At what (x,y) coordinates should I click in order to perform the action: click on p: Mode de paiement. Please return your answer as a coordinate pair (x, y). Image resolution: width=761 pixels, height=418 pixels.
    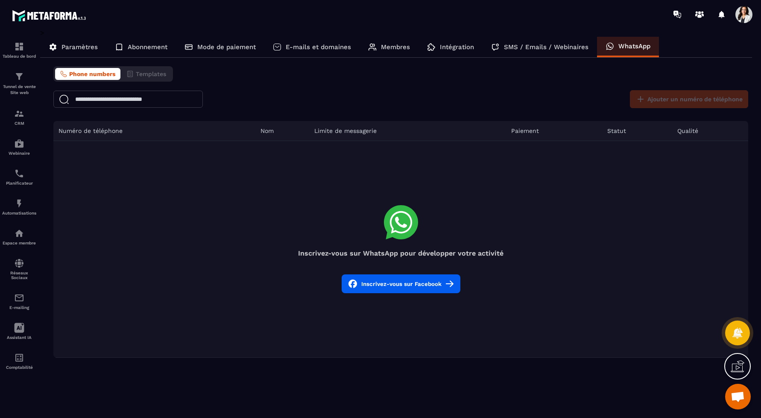
    Looking at the image, I should click on (226, 47).